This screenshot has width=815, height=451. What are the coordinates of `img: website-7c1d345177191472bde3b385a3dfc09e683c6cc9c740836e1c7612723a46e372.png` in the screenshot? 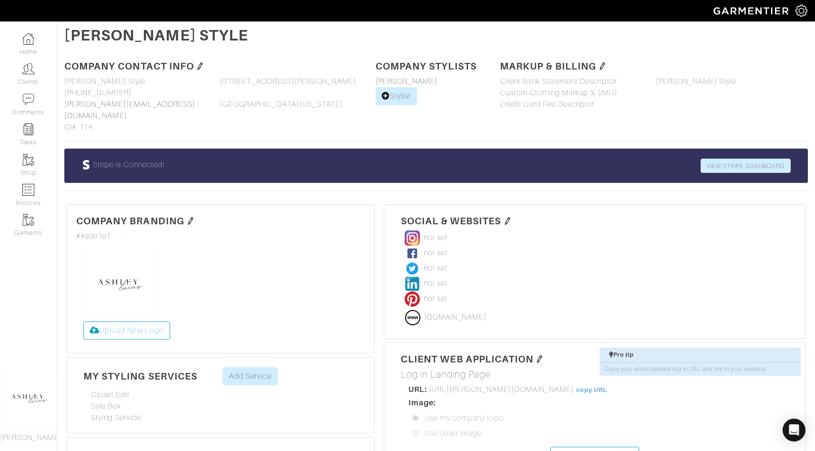 It's located at (413, 318).